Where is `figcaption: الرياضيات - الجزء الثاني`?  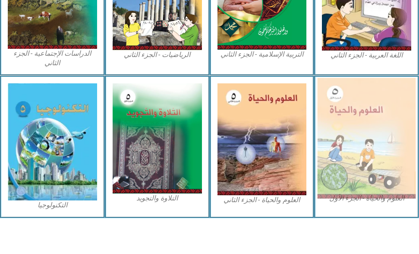
figcaption: الرياضيات - الجزء الثاني is located at coordinates (157, 55).